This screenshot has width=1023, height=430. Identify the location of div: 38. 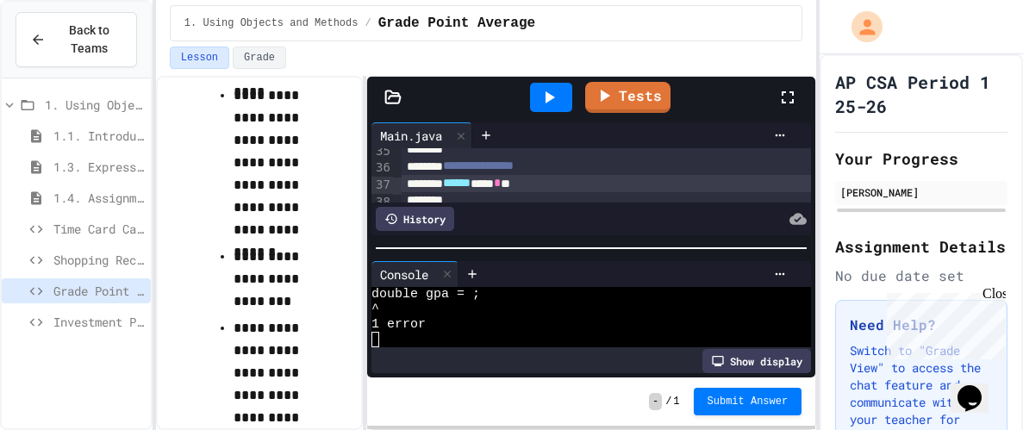
(382, 203).